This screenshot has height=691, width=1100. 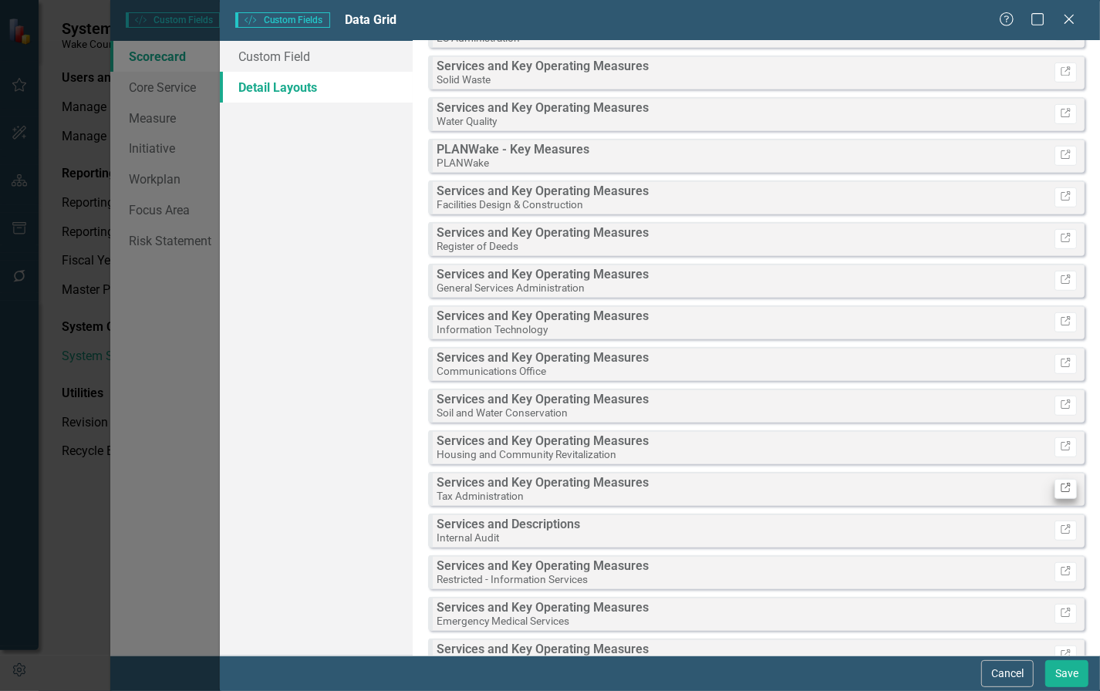 What do you see at coordinates (503, 621) in the screenshot?
I see `small: Emergency Medical Services` at bounding box center [503, 621].